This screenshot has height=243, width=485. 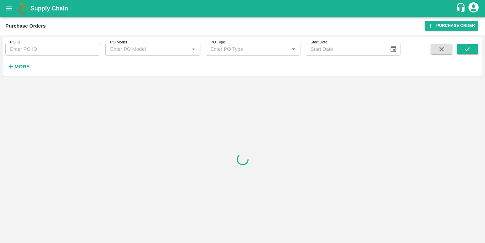 What do you see at coordinates (49, 8) in the screenshot?
I see `b: Supply Chain` at bounding box center [49, 8].